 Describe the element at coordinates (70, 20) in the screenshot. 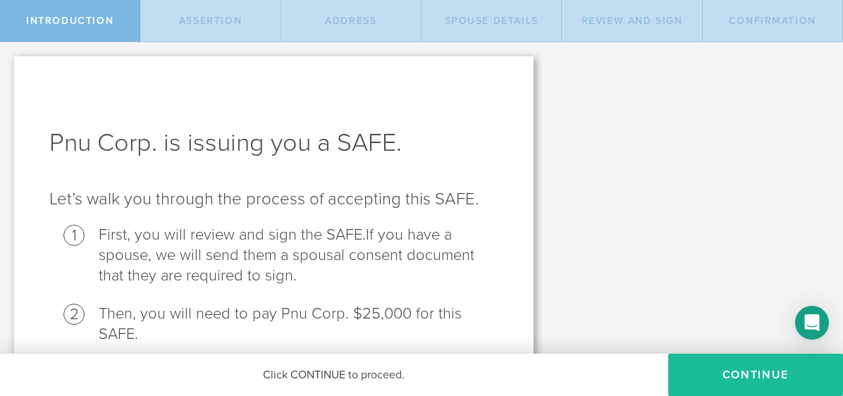

I see `span: Introduction` at that location.